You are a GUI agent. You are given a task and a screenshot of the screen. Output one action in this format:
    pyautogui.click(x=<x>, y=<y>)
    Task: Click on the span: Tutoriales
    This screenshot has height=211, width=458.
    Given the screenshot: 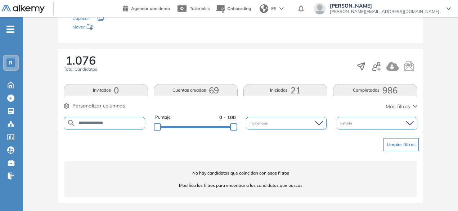 What is the action you would take?
    pyautogui.click(x=200, y=8)
    